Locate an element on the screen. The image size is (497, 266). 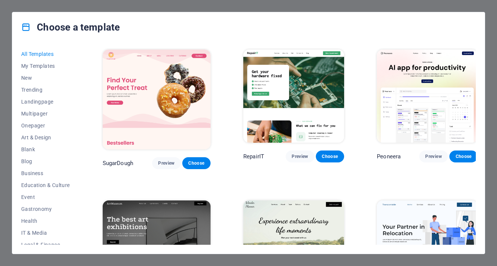
span: New is located at coordinates (45, 78).